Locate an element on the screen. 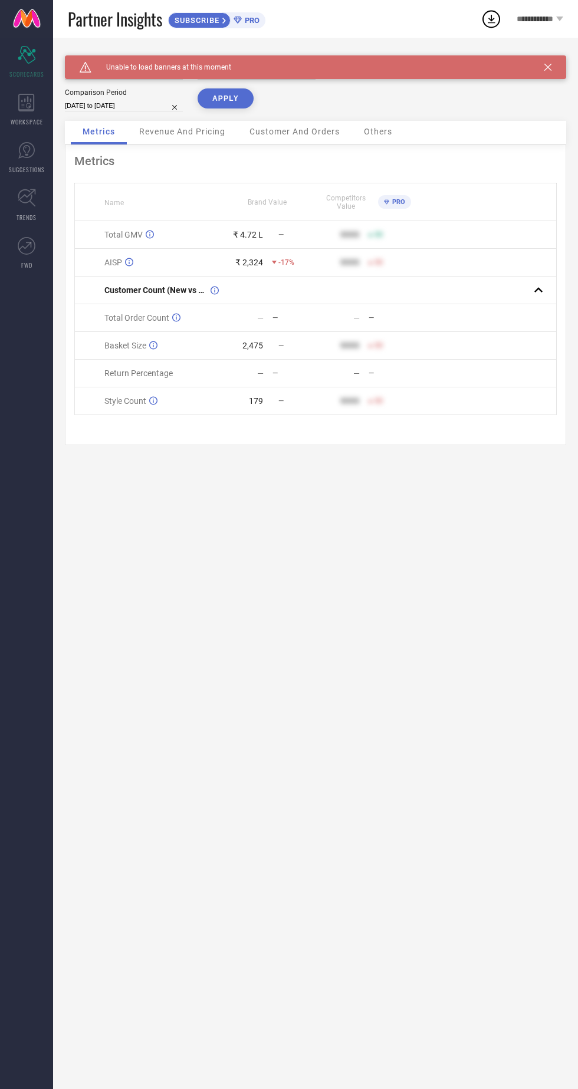  span: AISP is located at coordinates (113, 262).